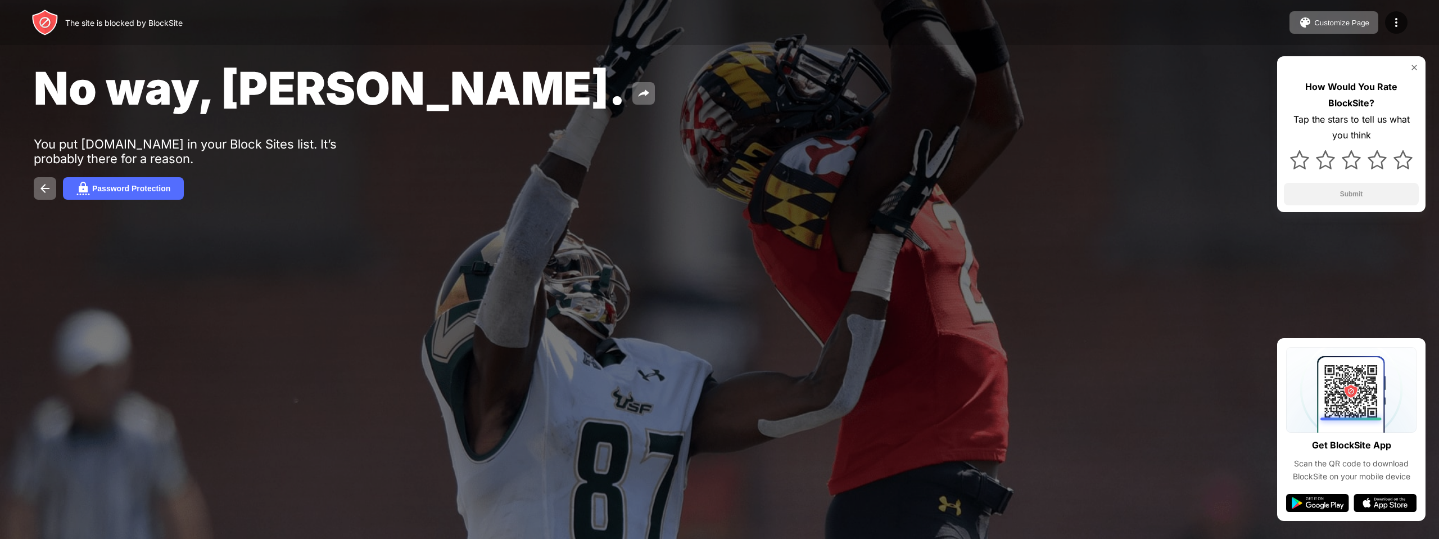 Image resolution: width=1439 pixels, height=539 pixels. Describe the element at coordinates (1318, 503) in the screenshot. I see `img: google-play.svg` at that location.